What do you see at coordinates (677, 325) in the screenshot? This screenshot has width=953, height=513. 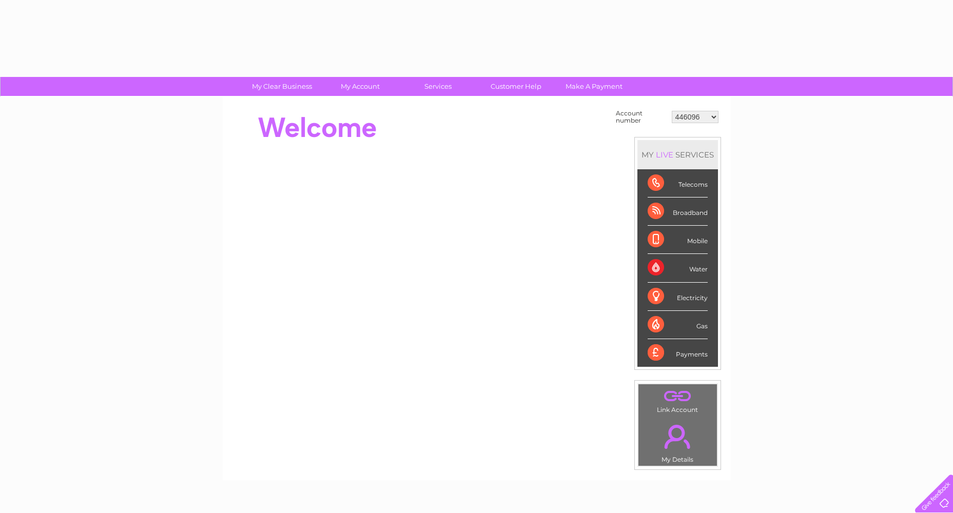 I see `div: Gas` at bounding box center [677, 325].